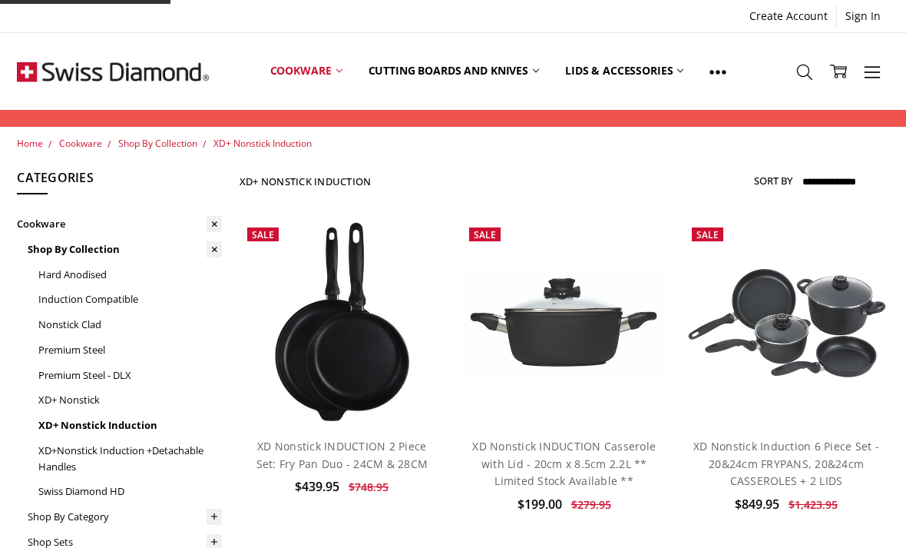  I want to click on span: $849.95, so click(757, 504).